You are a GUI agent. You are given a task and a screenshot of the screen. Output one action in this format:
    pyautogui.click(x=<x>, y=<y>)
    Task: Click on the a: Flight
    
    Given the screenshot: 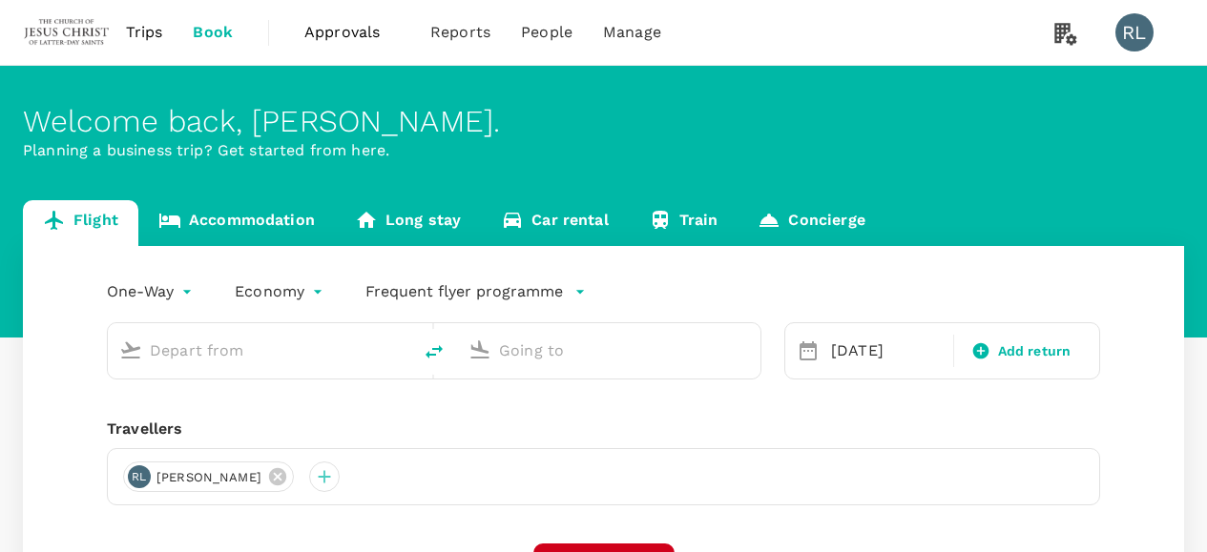 What is the action you would take?
    pyautogui.click(x=80, y=223)
    